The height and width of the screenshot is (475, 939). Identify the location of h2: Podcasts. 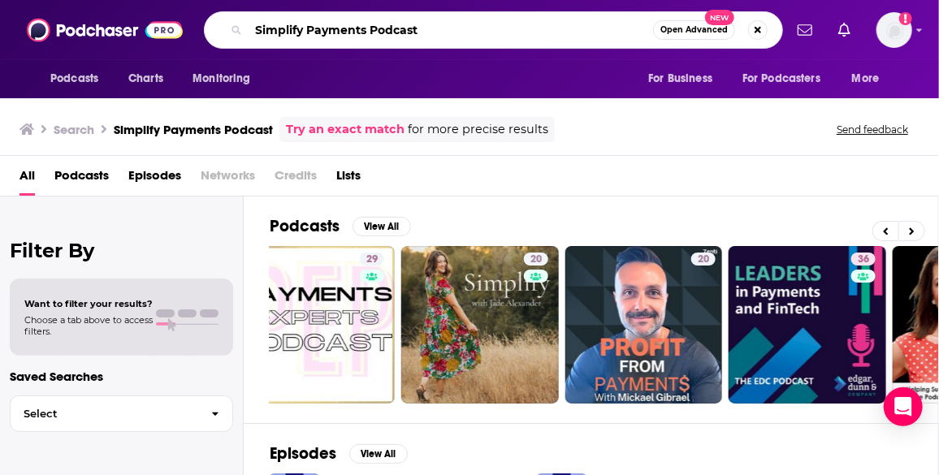
(305, 226).